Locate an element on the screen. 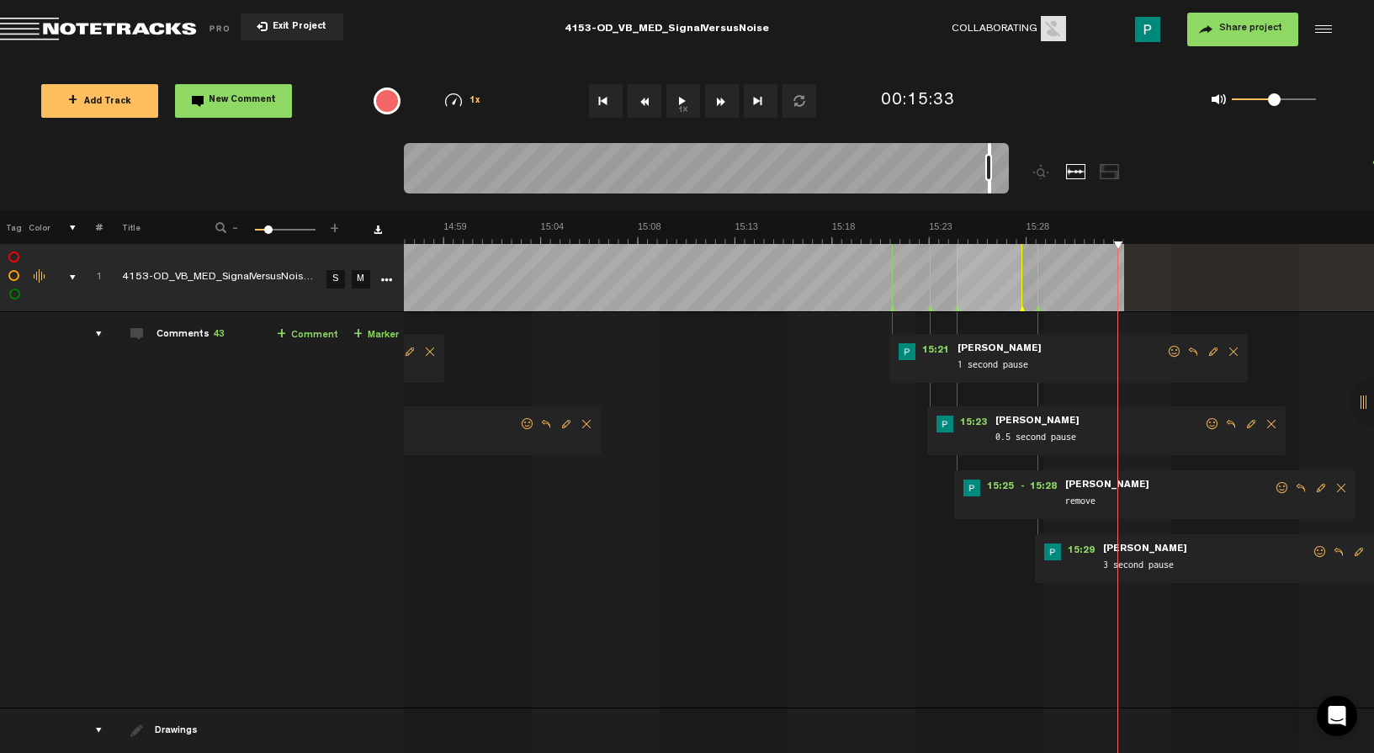 The width and height of the screenshot is (1374, 753). img: ACg8ocLu3IjZ0q4g3Sv-67rBggf13R-7caSq40_txJsJBEcwv2RmFg=s96-c is located at coordinates (1054, 29).